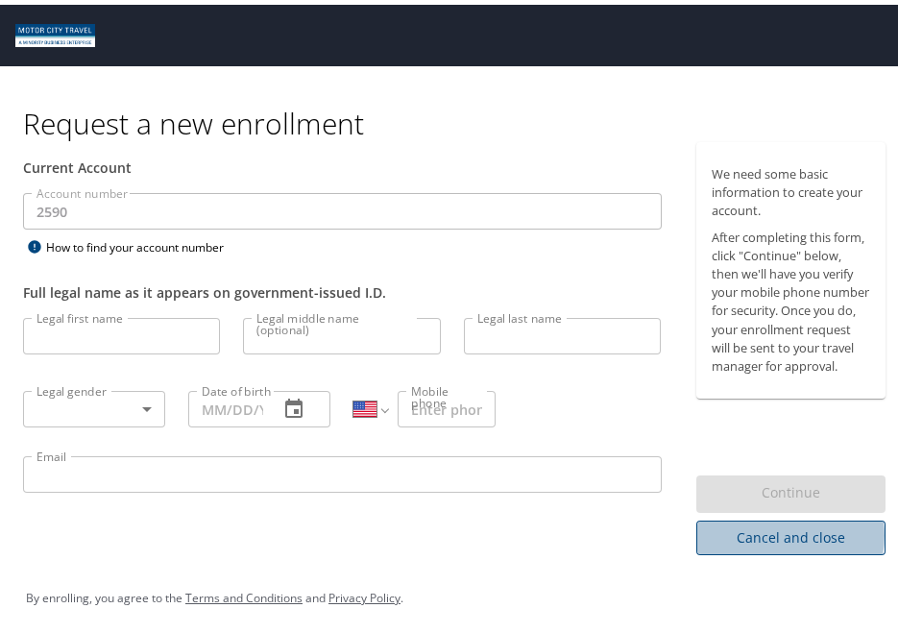 This screenshot has width=898, height=633. I want to click on div: By enrolling, you agree to the and ., so click(456, 594).